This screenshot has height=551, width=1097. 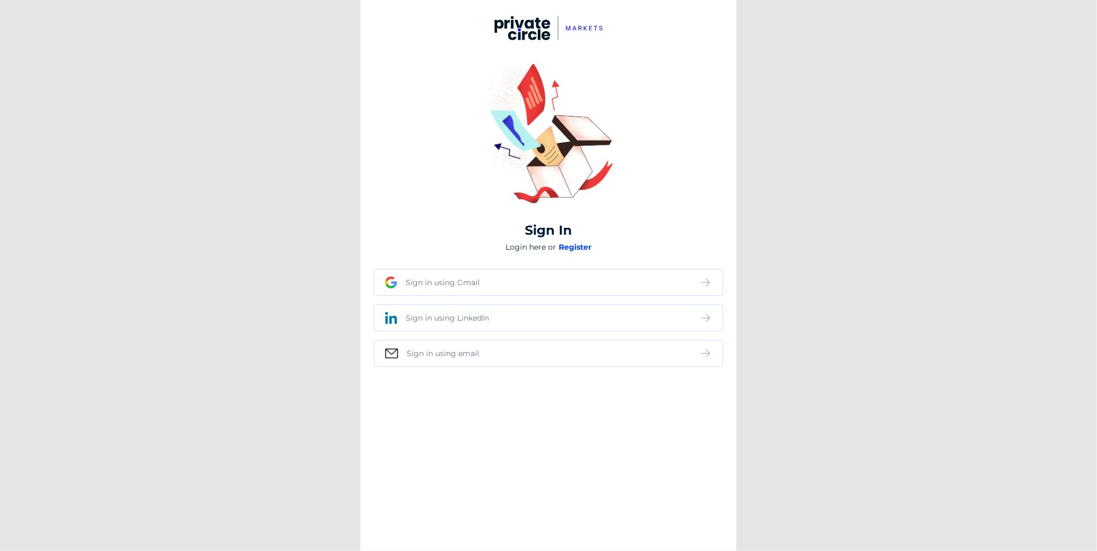 I want to click on div: Sign in using email, so click(x=442, y=353).